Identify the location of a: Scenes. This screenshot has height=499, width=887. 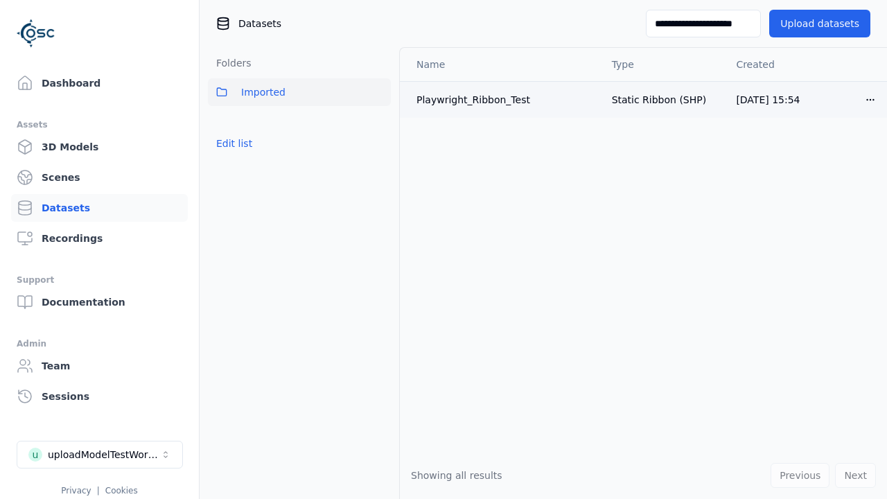
(99, 177).